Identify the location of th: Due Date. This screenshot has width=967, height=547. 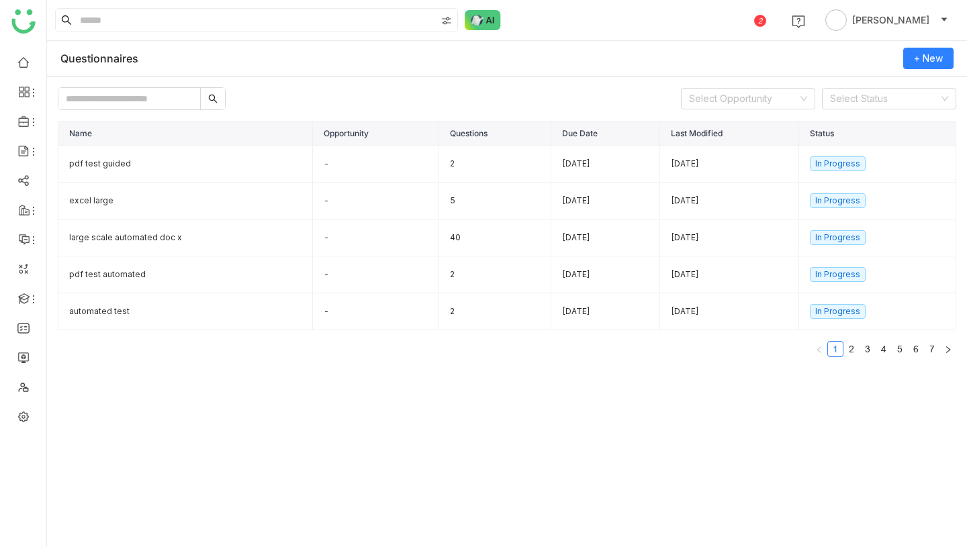
(605, 134).